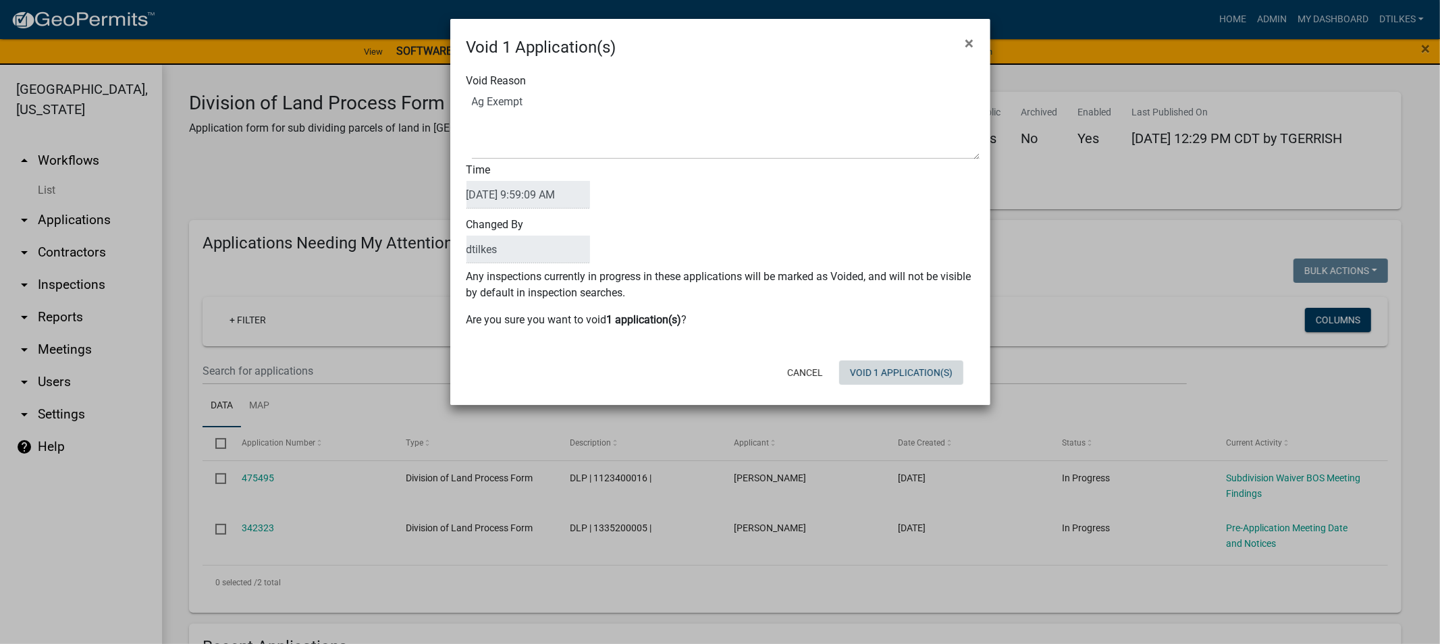  I want to click on h4: Void 1 Application(s), so click(541, 47).